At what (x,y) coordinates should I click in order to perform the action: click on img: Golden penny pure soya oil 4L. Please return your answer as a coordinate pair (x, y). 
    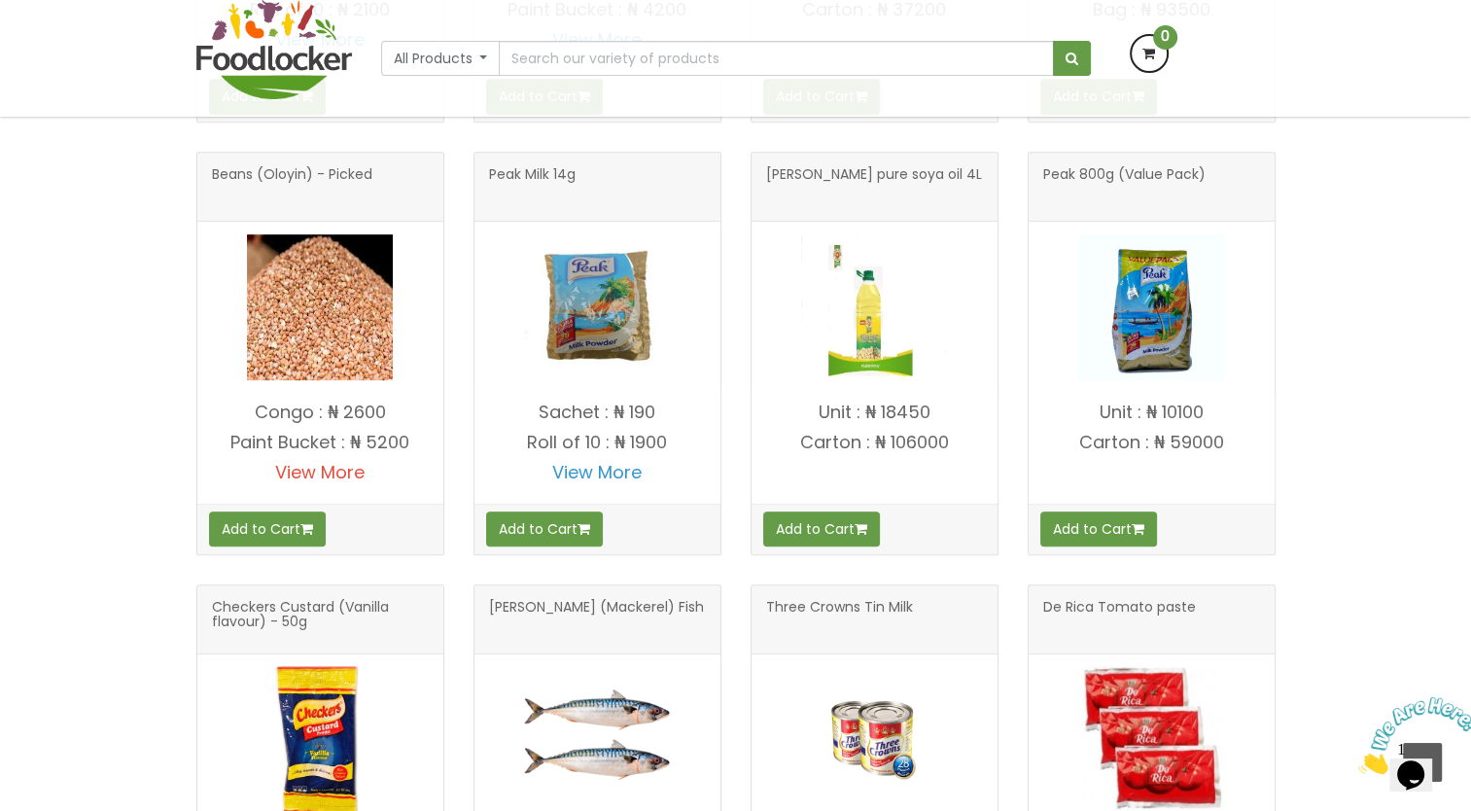
    Looking at the image, I should click on (874, 307).